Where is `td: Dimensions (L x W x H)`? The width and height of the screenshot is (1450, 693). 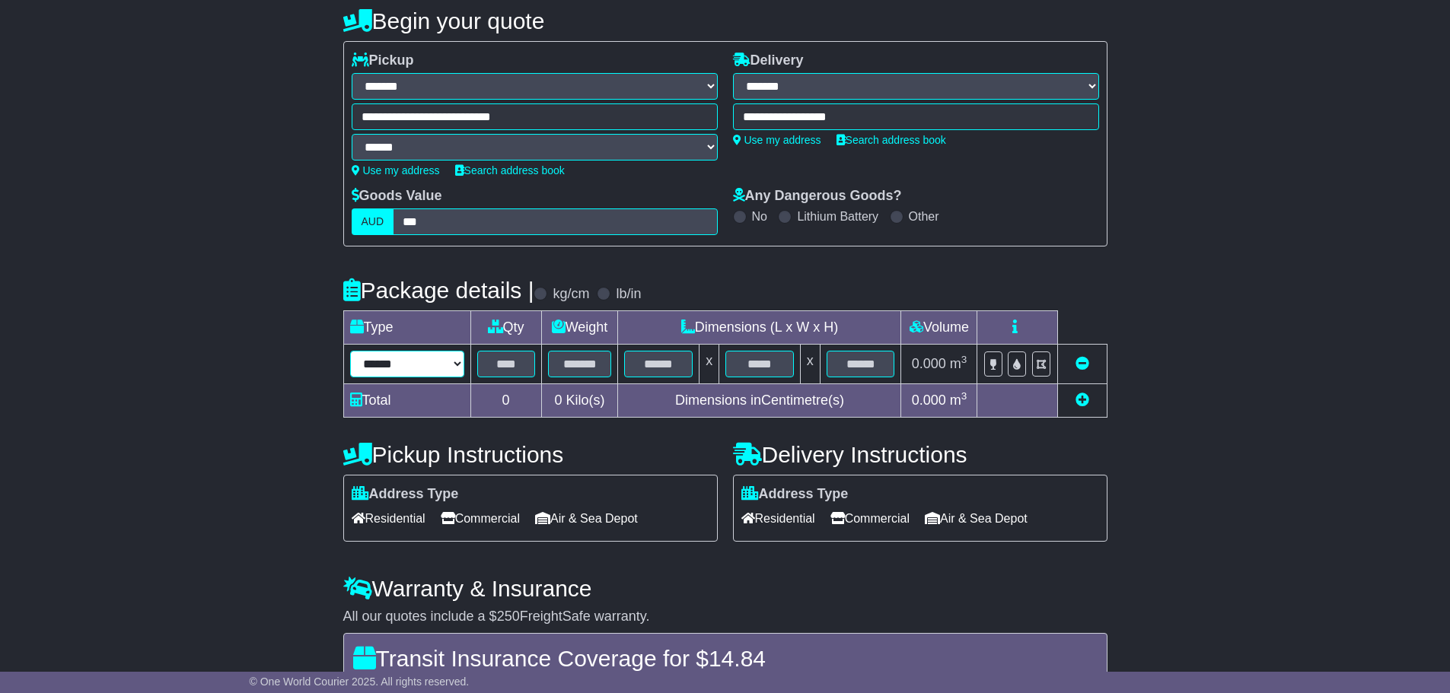
td: Dimensions (L x W x H) is located at coordinates (760, 328).